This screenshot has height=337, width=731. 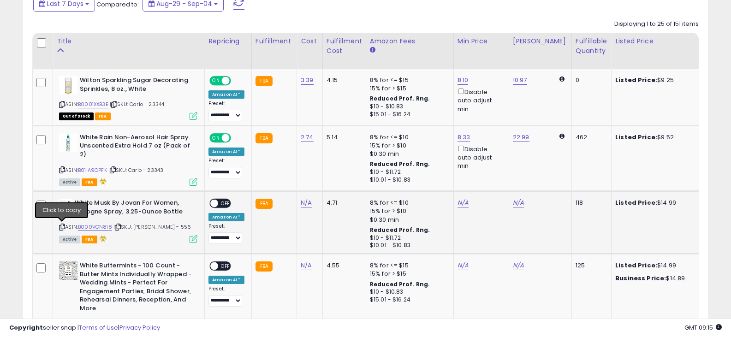 What do you see at coordinates (65, 208) in the screenshot?
I see `img: 31kyM83giFL._SL40_.jpg` at bounding box center [65, 208].